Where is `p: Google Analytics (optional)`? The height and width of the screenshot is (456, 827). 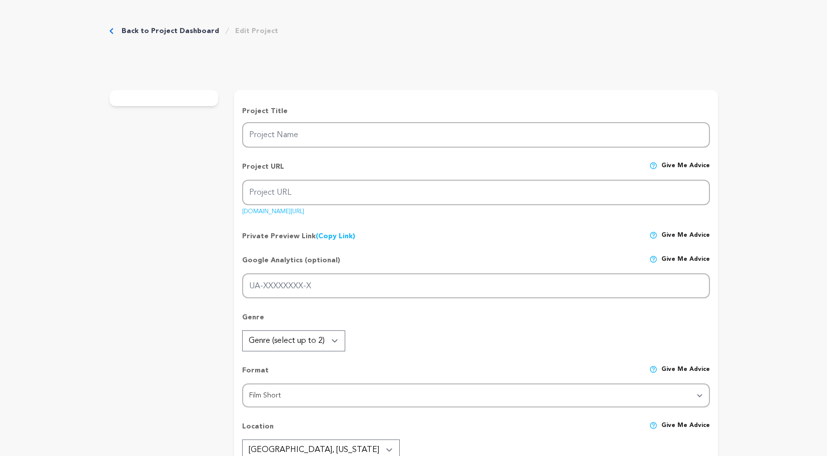
p: Google Analytics (optional) is located at coordinates (291, 264).